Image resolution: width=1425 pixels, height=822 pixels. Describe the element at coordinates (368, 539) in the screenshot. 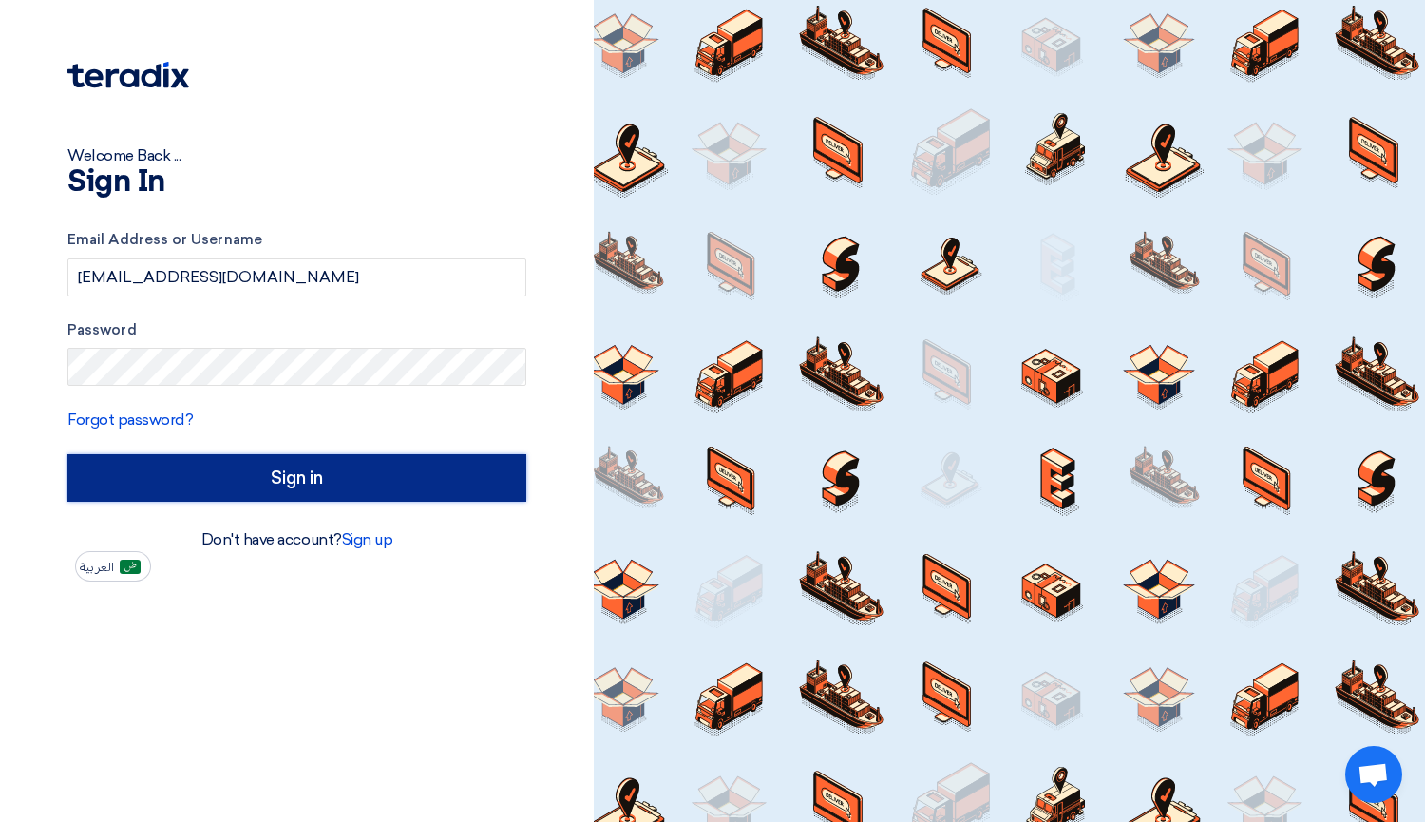

I see `a: Sign up` at that location.